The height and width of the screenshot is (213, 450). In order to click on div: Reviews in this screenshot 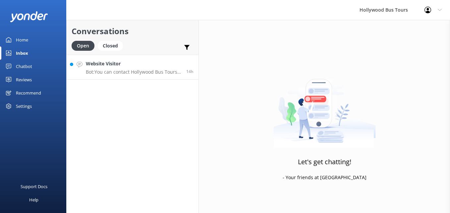, I will do `click(24, 79)`.